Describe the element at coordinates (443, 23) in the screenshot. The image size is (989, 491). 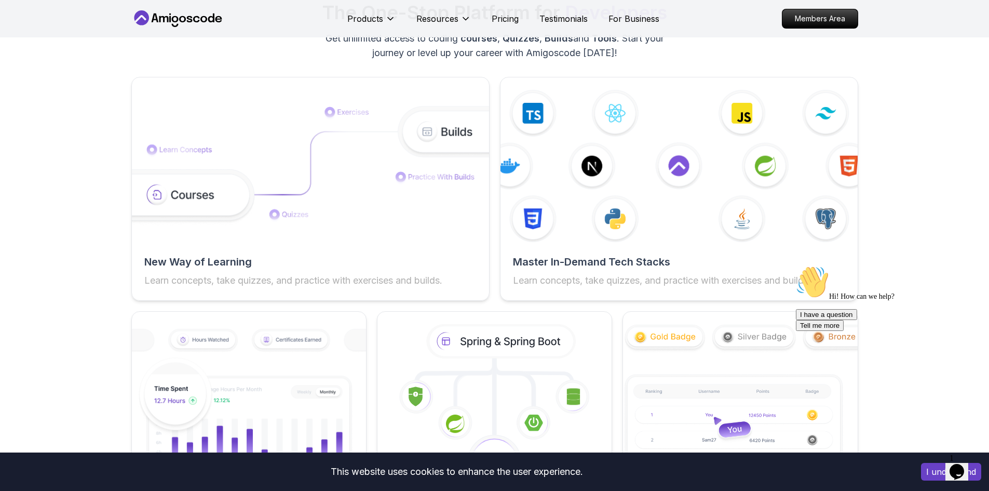
I see `button: Resources` at that location.